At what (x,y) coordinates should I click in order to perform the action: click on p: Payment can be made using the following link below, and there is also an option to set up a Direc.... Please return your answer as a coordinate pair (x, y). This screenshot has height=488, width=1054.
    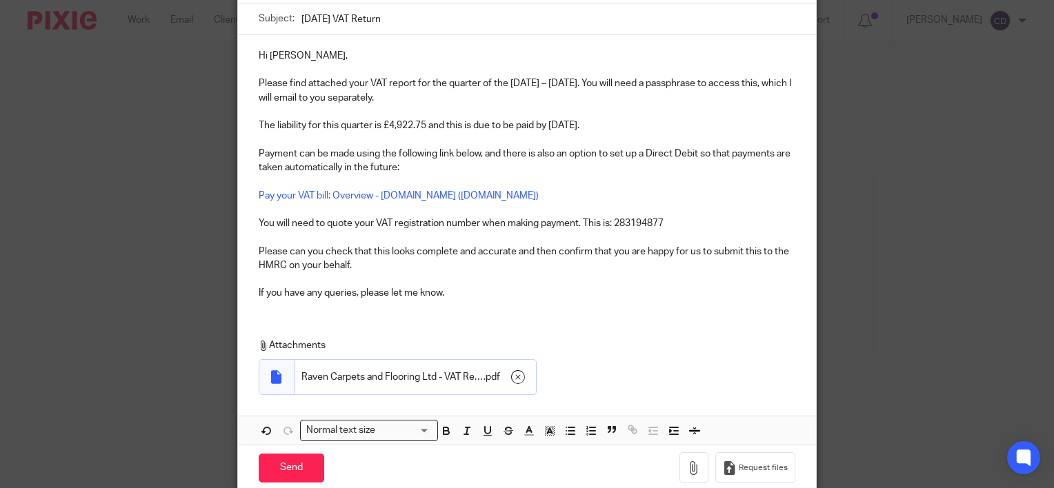
    Looking at the image, I should click on (527, 161).